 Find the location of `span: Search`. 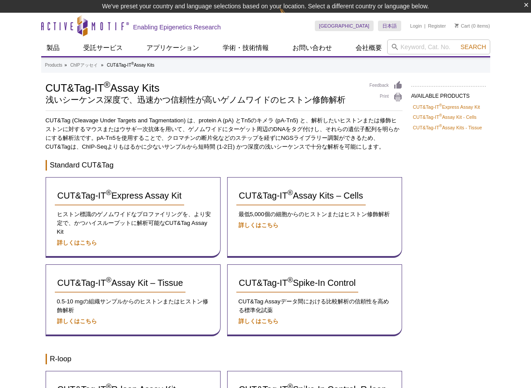

span: Search is located at coordinates (473, 47).